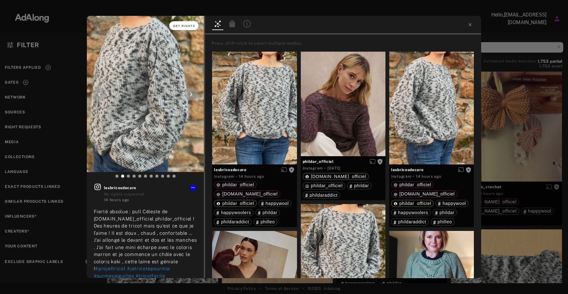 The image size is (568, 294). What do you see at coordinates (345, 43) in the screenshot?
I see `div: Press shift+click to select multiple medias` at bounding box center [345, 43].